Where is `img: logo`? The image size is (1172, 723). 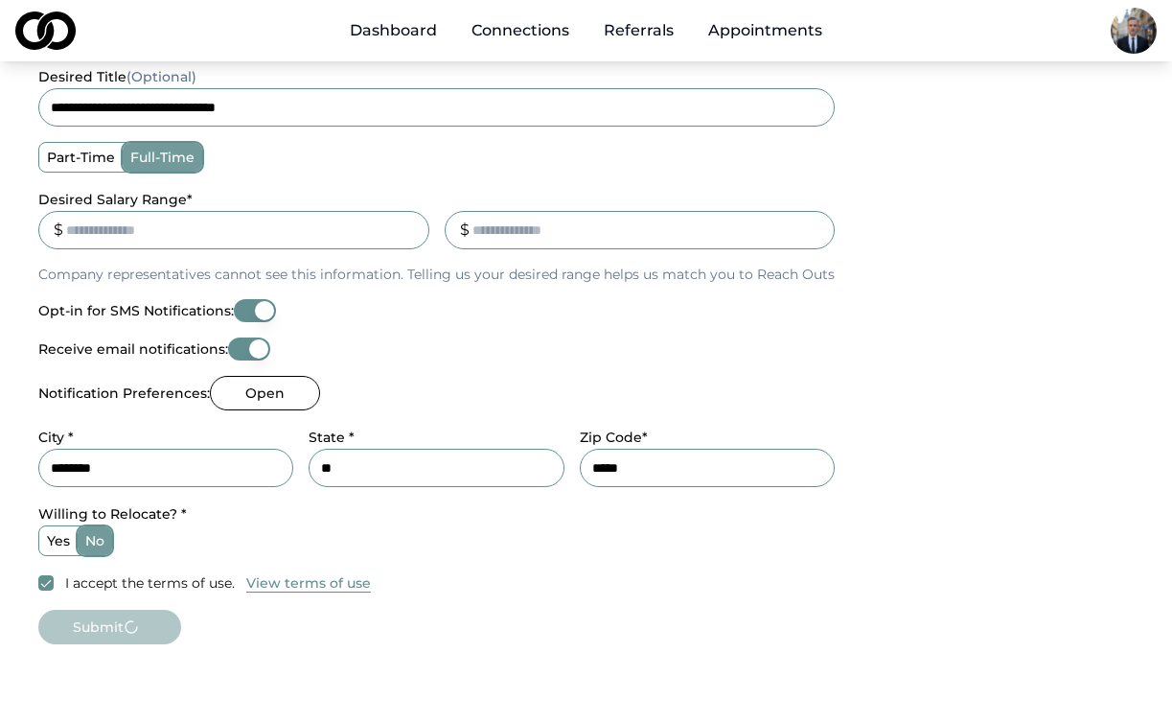 img: logo is located at coordinates (45, 31).